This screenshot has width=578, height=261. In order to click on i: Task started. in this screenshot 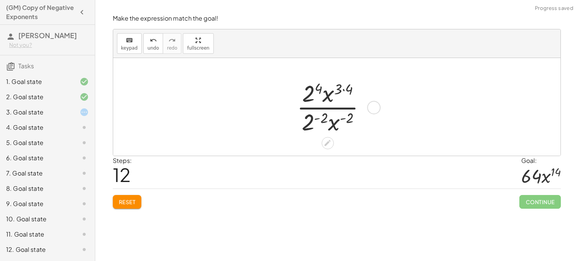, I will do `click(84, 112)`.